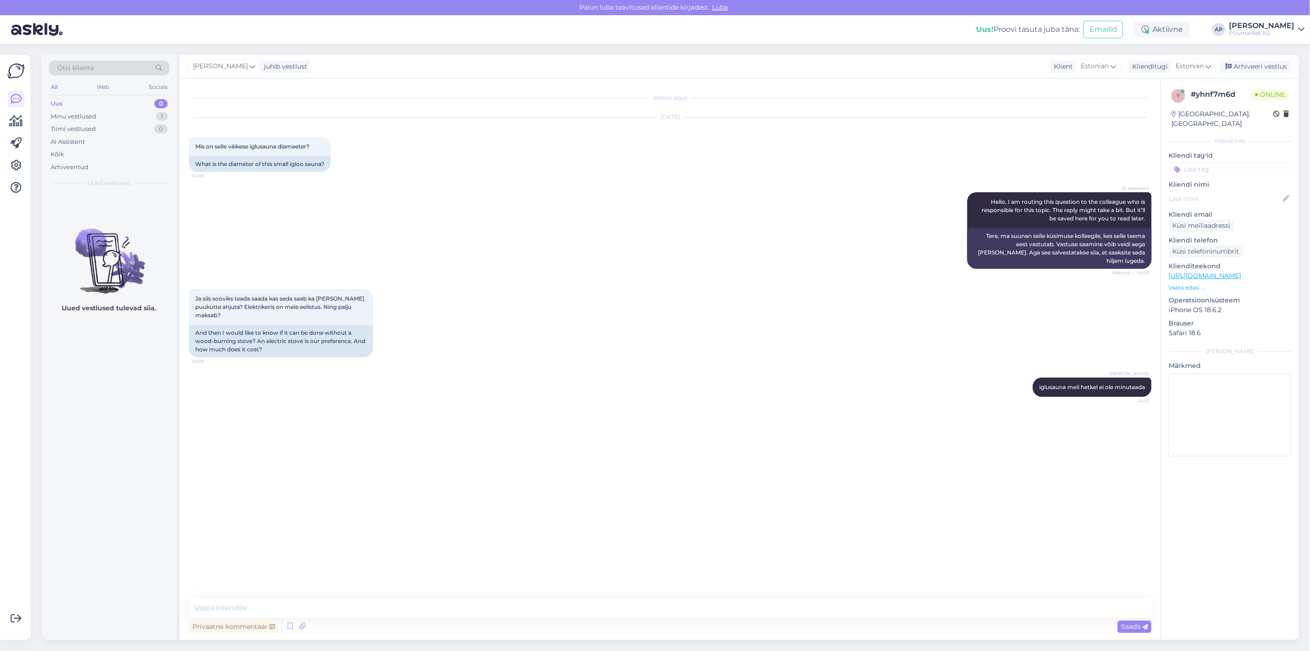  Describe the element at coordinates (234, 626) in the screenshot. I see `div: Privaatne kommentaar` at that location.